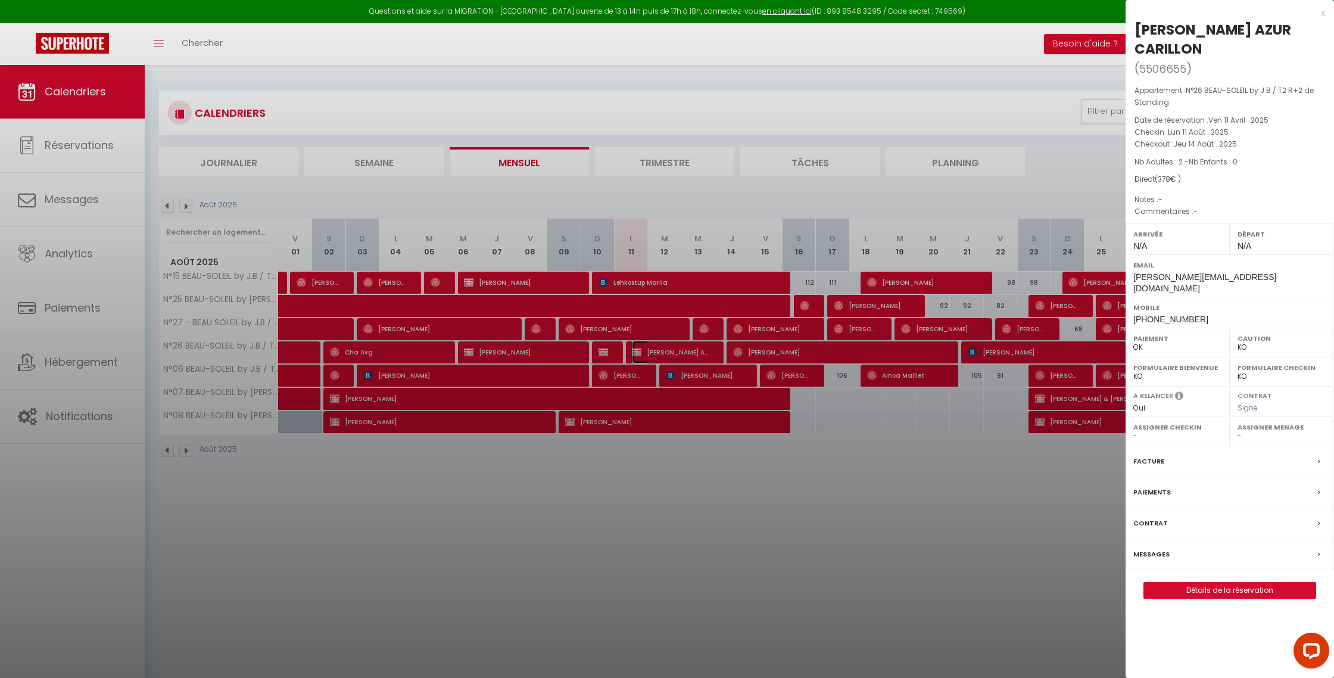 Image resolution: width=1334 pixels, height=678 pixels. I want to click on span: Signé, so click(1248, 407).